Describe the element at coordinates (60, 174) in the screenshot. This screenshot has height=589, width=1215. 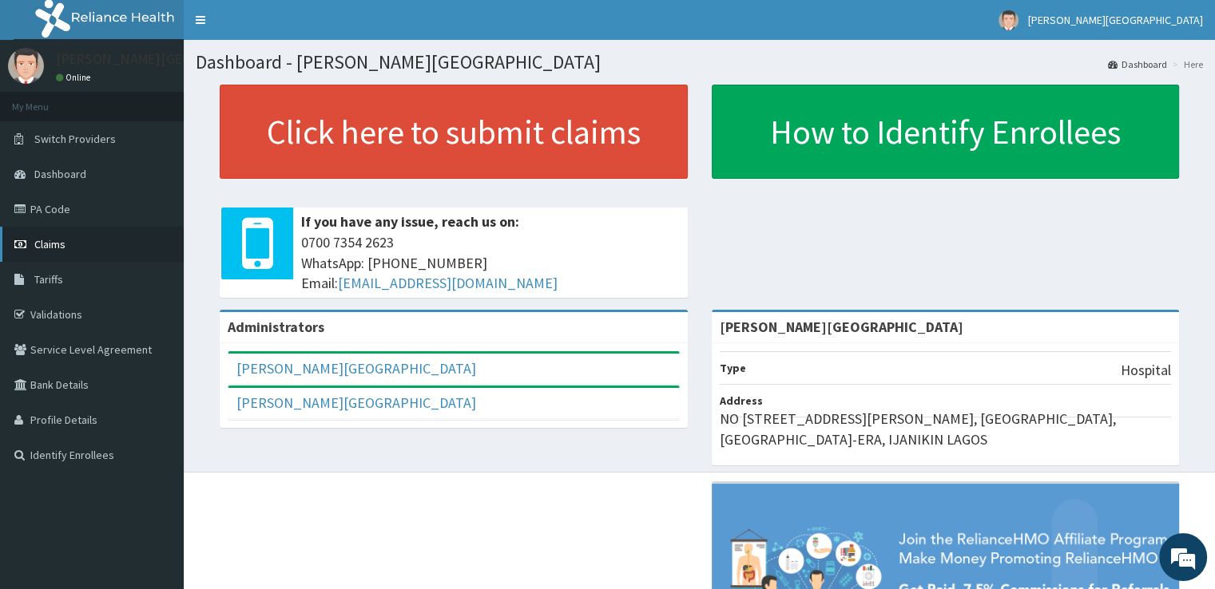
I see `span: Dashboard` at that location.